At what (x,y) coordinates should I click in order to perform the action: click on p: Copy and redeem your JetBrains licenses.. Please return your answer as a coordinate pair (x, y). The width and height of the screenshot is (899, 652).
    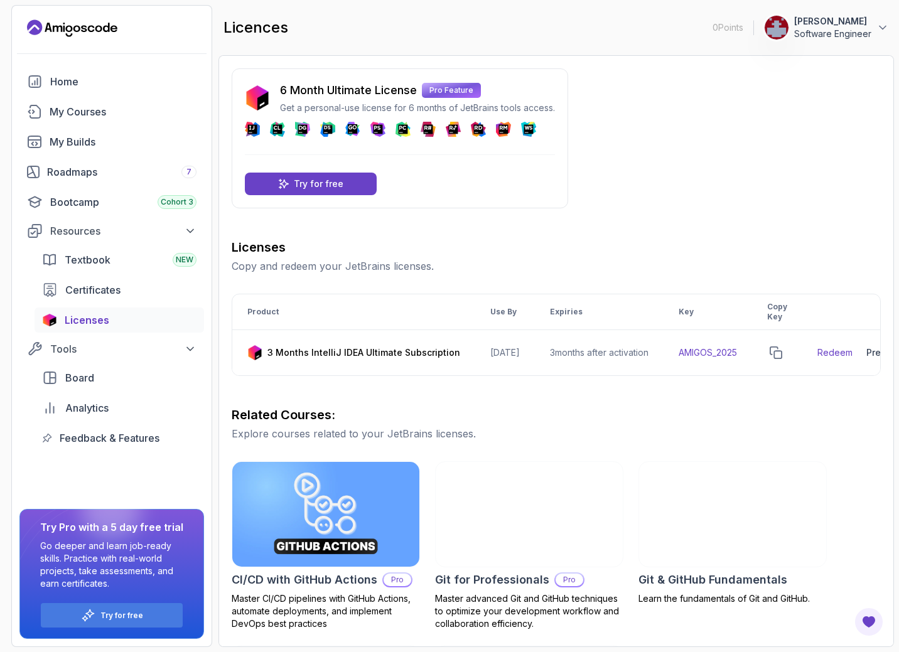
    Looking at the image, I should click on (556, 266).